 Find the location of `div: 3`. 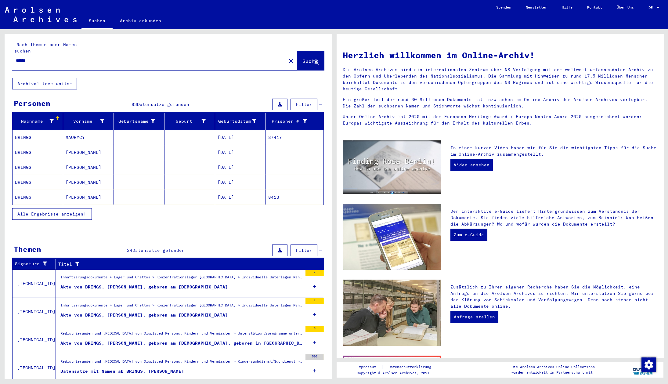

div: 3 is located at coordinates (315, 329).